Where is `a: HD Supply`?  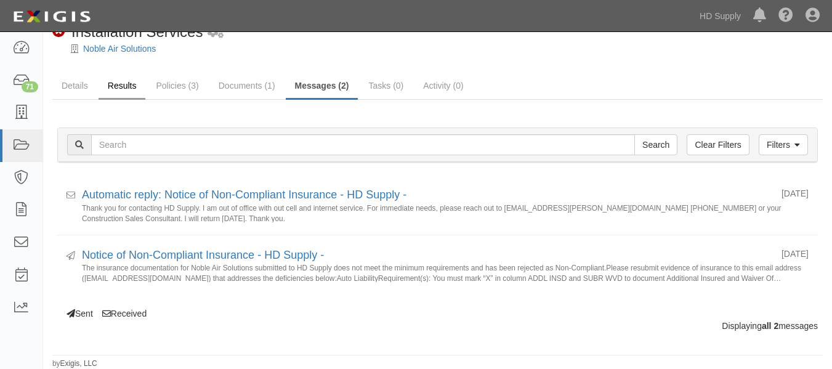 a: HD Supply is located at coordinates (720, 16).